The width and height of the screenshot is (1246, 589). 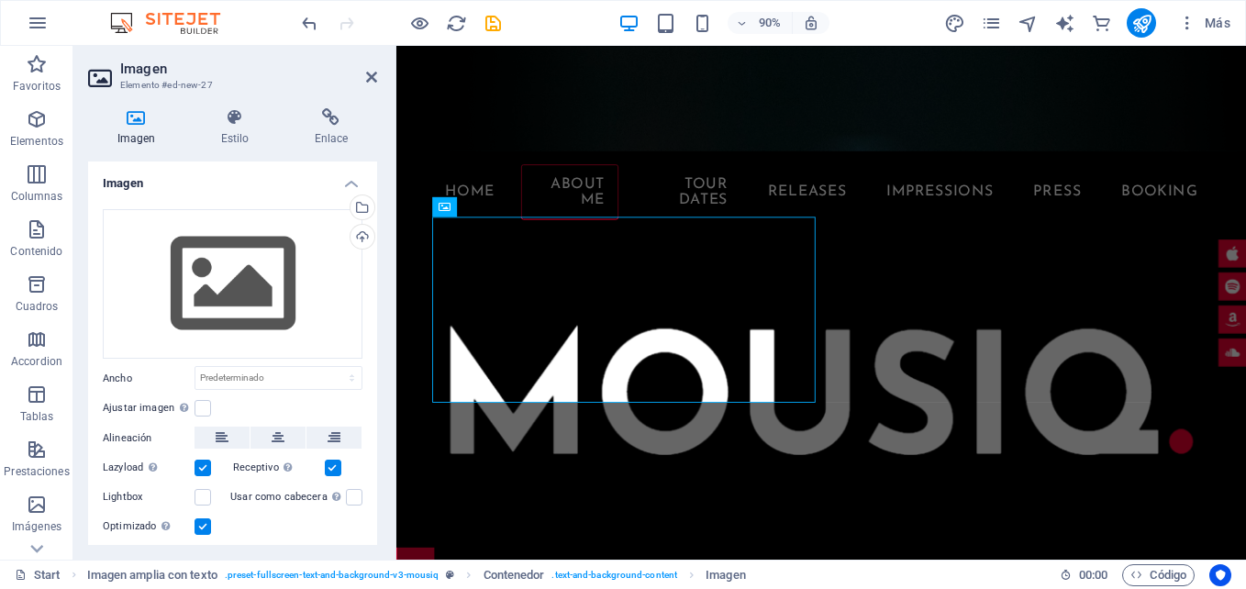 What do you see at coordinates (331, 575) in the screenshot?
I see `span: . preset-fullscreen-text-and-background-v3-mousiq` at bounding box center [331, 575].